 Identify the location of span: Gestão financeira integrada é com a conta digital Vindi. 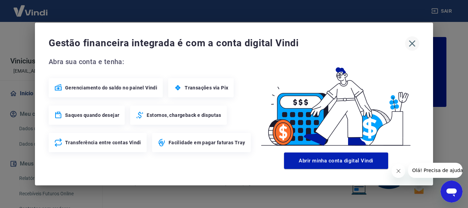
(227, 43).